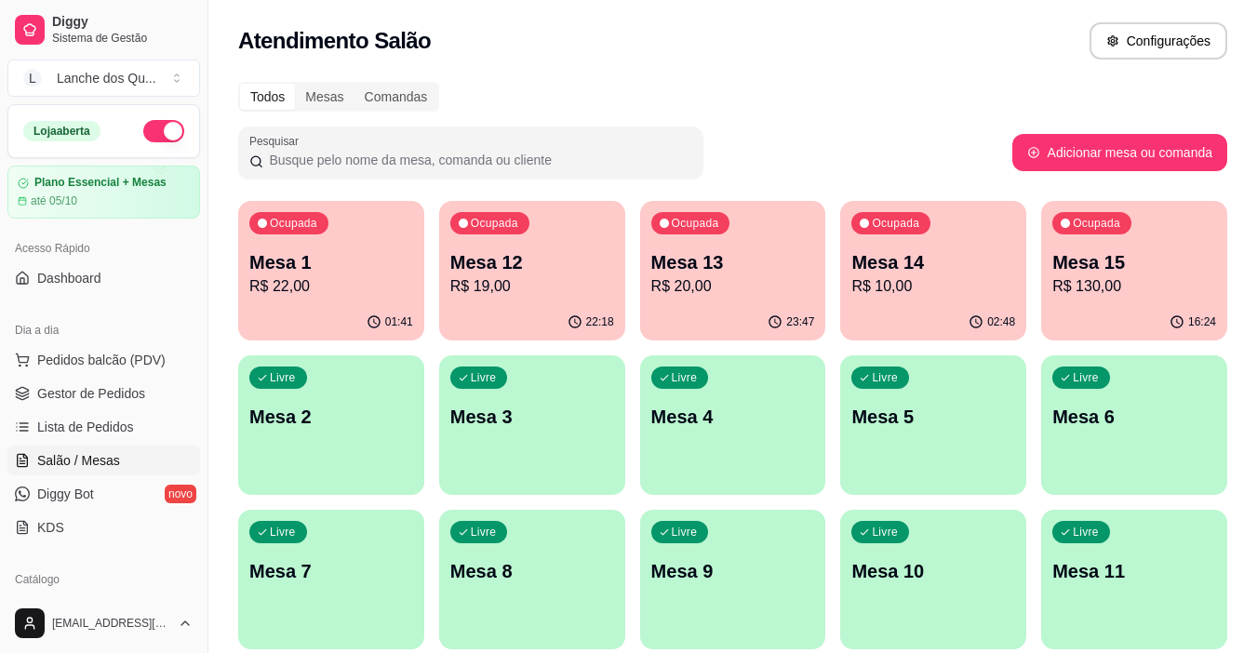 This screenshot has width=1257, height=653. Describe the element at coordinates (54, 201) in the screenshot. I see `article: até 05/10` at that location.